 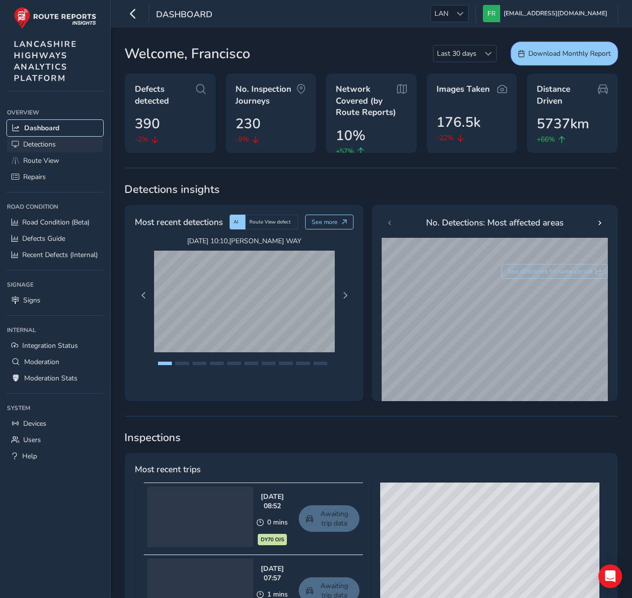 What do you see at coordinates (55, 222) in the screenshot?
I see `a: Road Condition (Beta)` at bounding box center [55, 222].